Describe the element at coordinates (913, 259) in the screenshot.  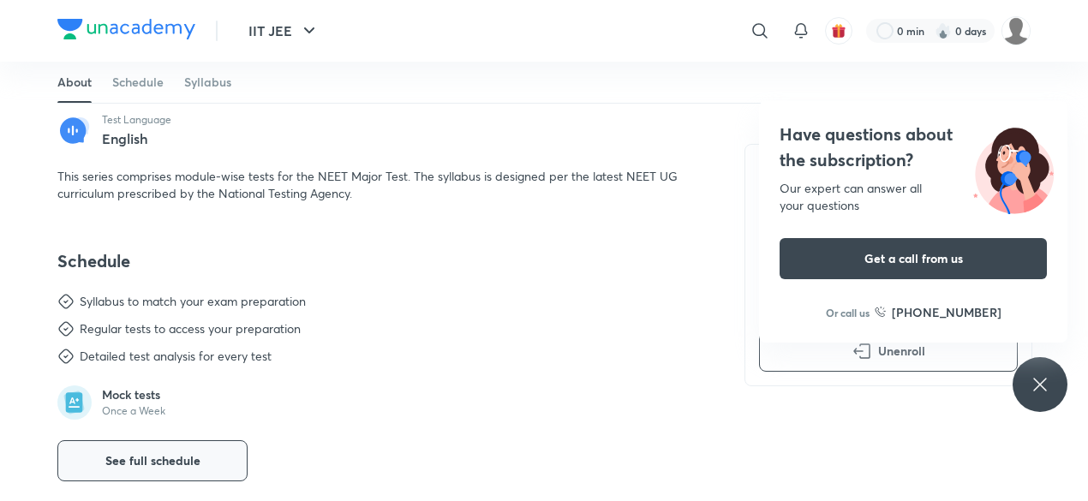
I see `button: Get a call from us` at that location.